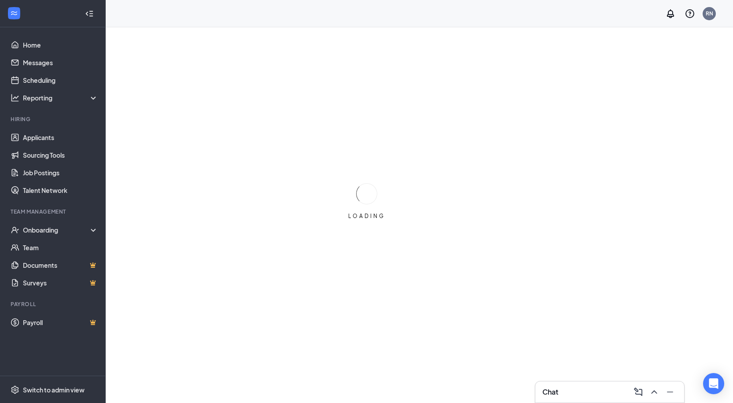  Describe the element at coordinates (367, 216) in the screenshot. I see `div: LOADING` at that location.